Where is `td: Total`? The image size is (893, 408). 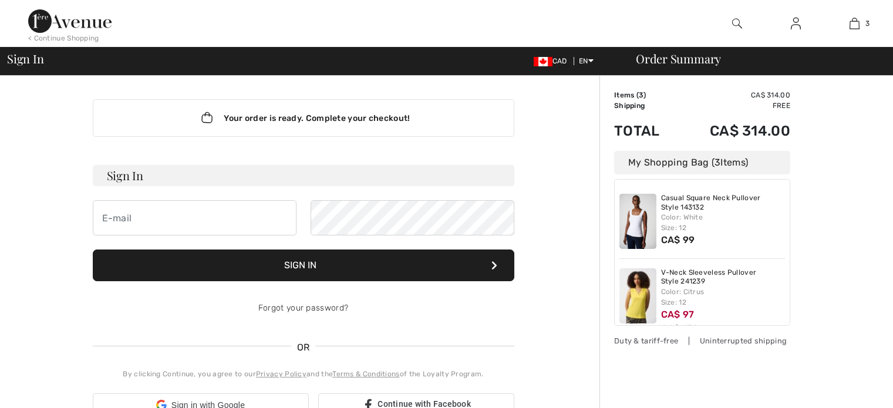 td: Total is located at coordinates (646, 131).